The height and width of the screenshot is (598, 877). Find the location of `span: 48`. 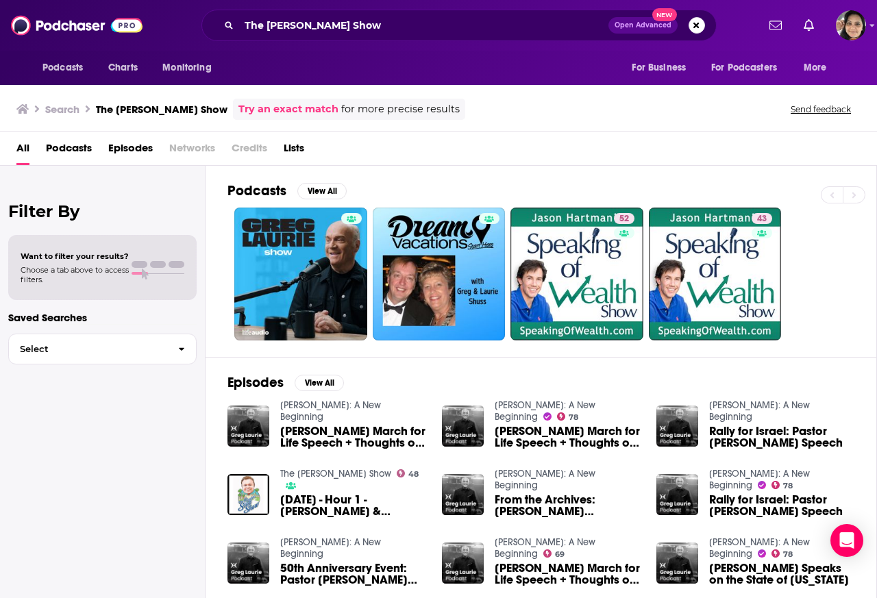

span: 48 is located at coordinates (413, 474).